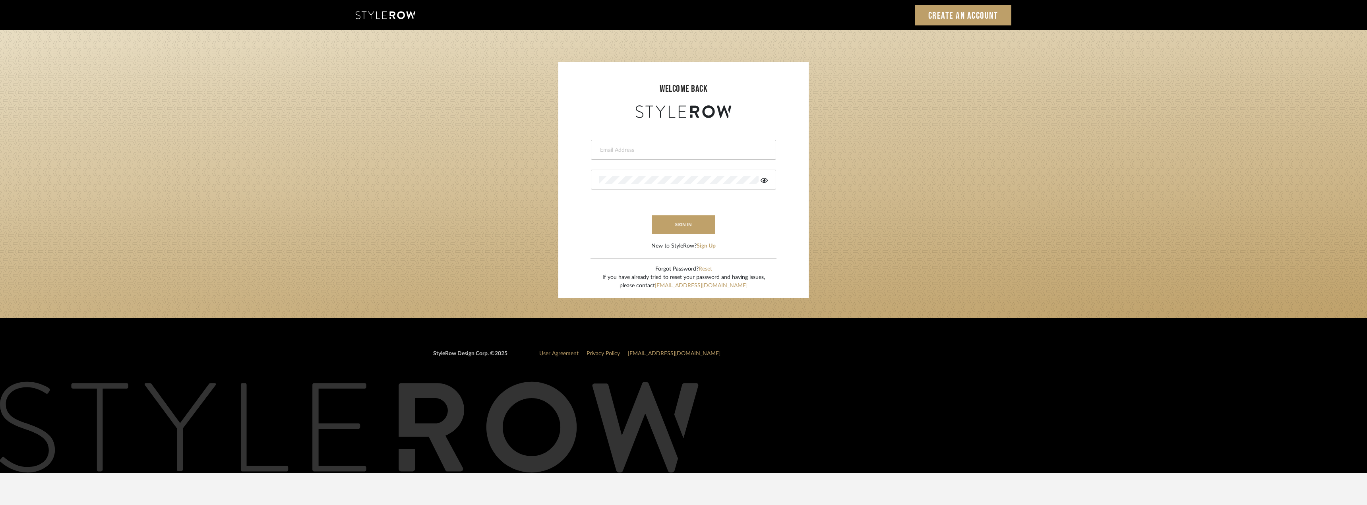  What do you see at coordinates (470, 357) in the screenshot?
I see `div: StyleRow Design Corp. ©2025` at bounding box center [470, 357].